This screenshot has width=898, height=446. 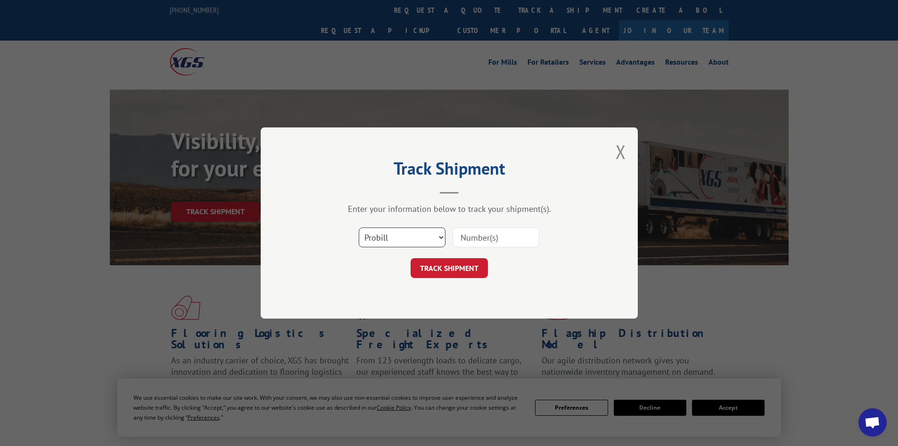 What do you see at coordinates (449, 208) in the screenshot?
I see `div: Enter your information below to track your shipment(s).` at bounding box center [449, 208].